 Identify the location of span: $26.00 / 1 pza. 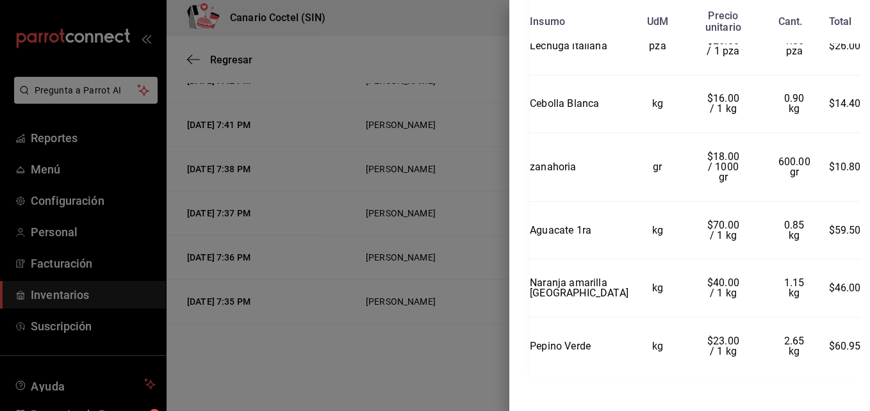
(724, 45).